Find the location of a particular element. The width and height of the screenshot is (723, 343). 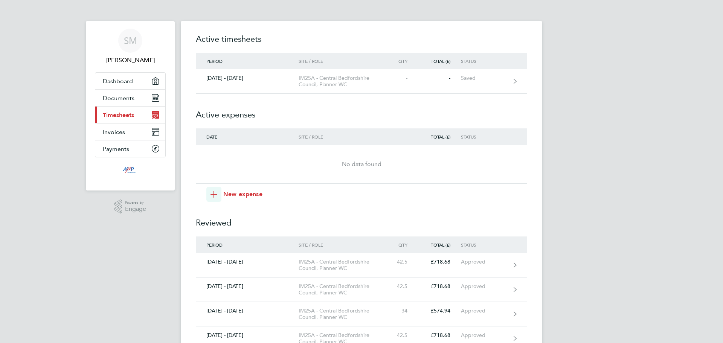

div: £574.94 is located at coordinates (440, 311).